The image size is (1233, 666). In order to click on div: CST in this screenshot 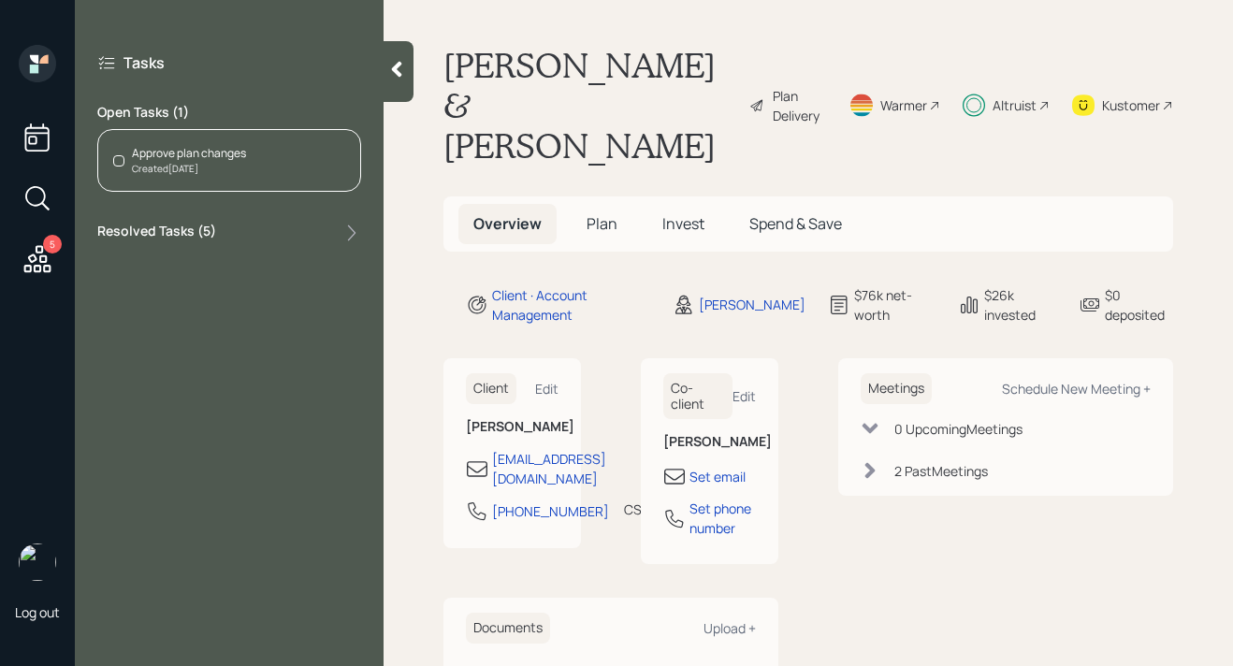, I will do `click(636, 509)`.